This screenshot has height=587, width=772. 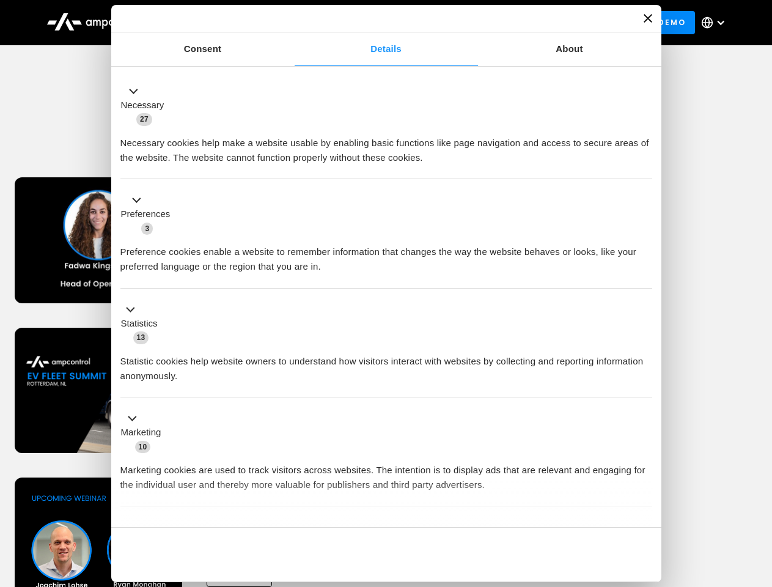 I want to click on button: Okay, so click(x=563, y=554).